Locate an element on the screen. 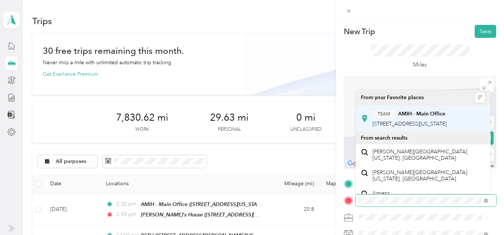  p: Miles is located at coordinates (420, 65).